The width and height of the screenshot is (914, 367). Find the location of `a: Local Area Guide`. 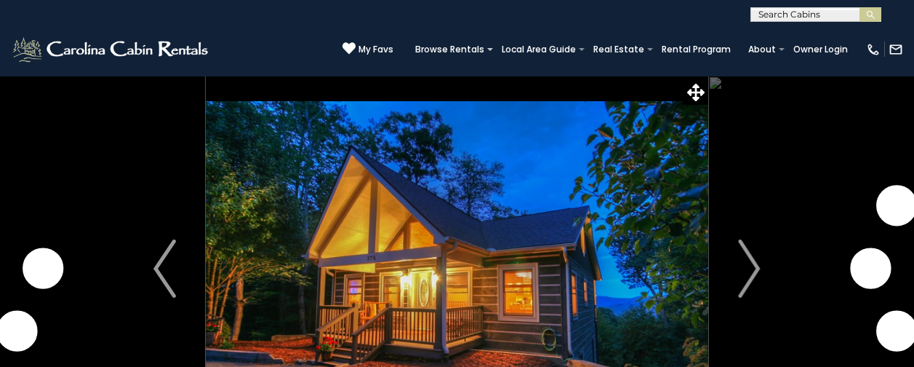

a: Local Area Guide is located at coordinates (539, 49).